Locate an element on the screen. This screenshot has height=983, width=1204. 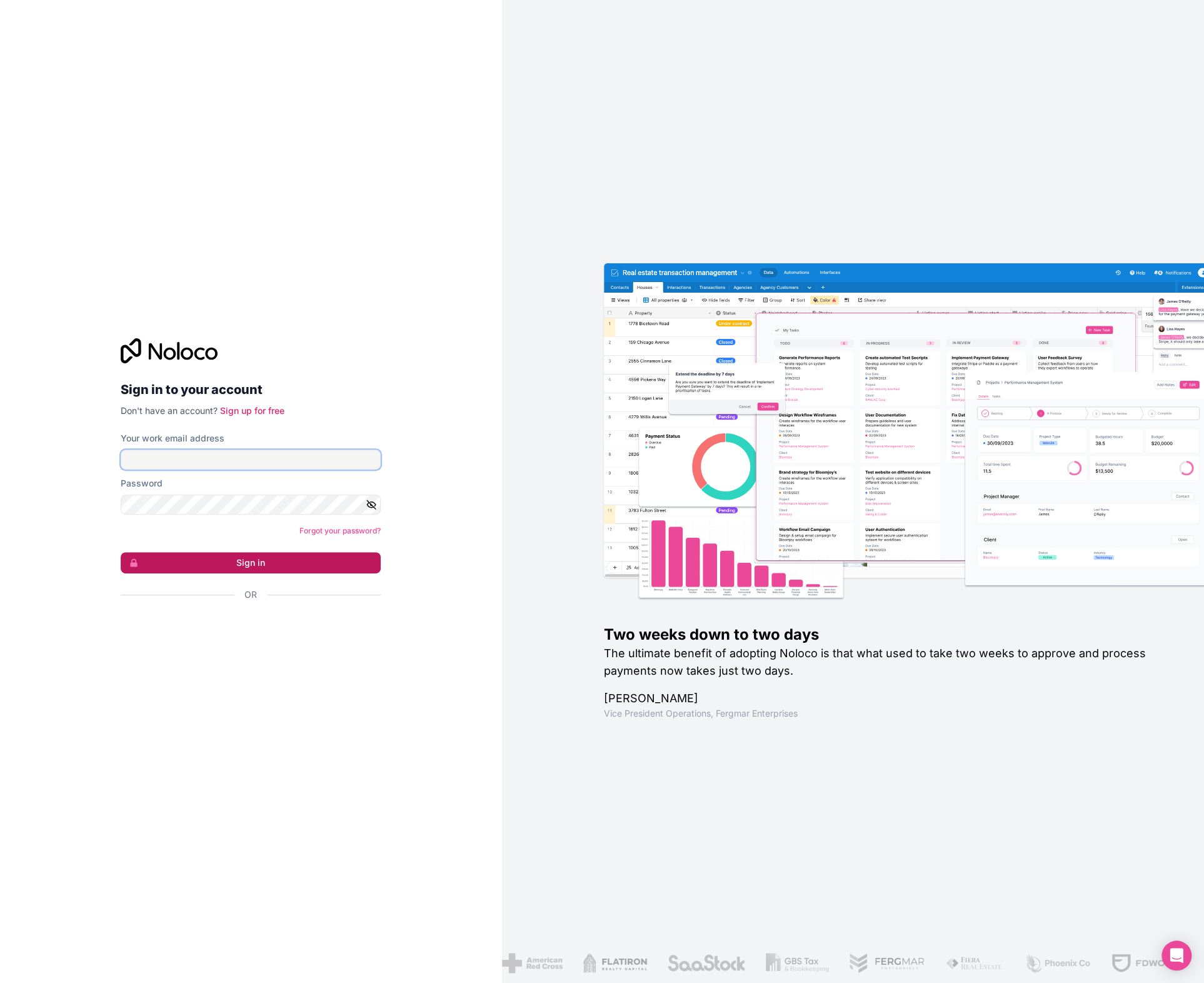
label: Your work email address is located at coordinates (173, 439).